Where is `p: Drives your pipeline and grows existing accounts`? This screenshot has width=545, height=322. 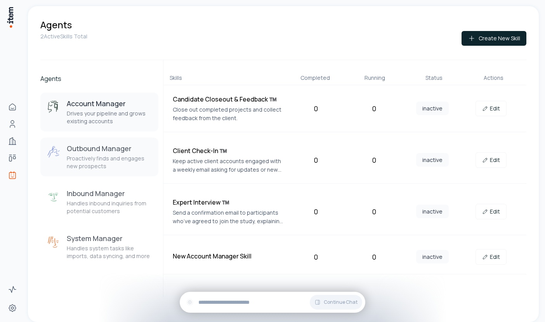 p: Drives your pipeline and grows existing accounts is located at coordinates (109, 118).